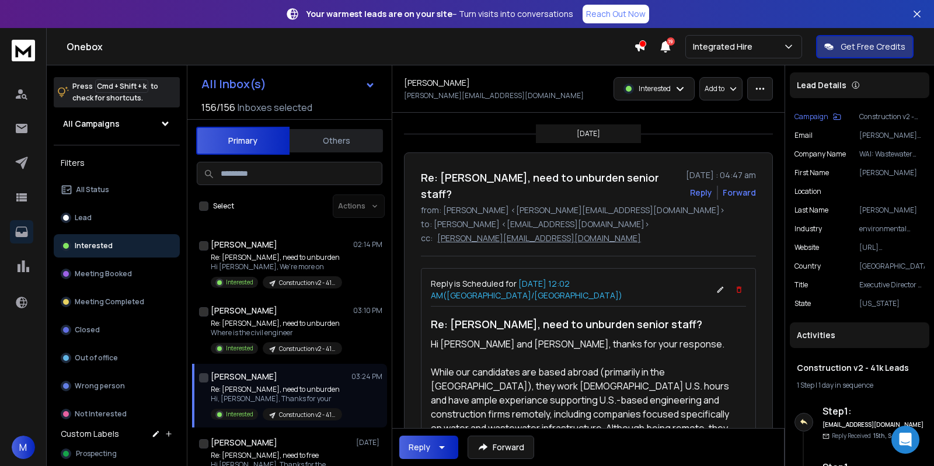 The width and height of the screenshot is (934, 466). Describe the element at coordinates (892, 229) in the screenshot. I see `p: environmental services` at that location.